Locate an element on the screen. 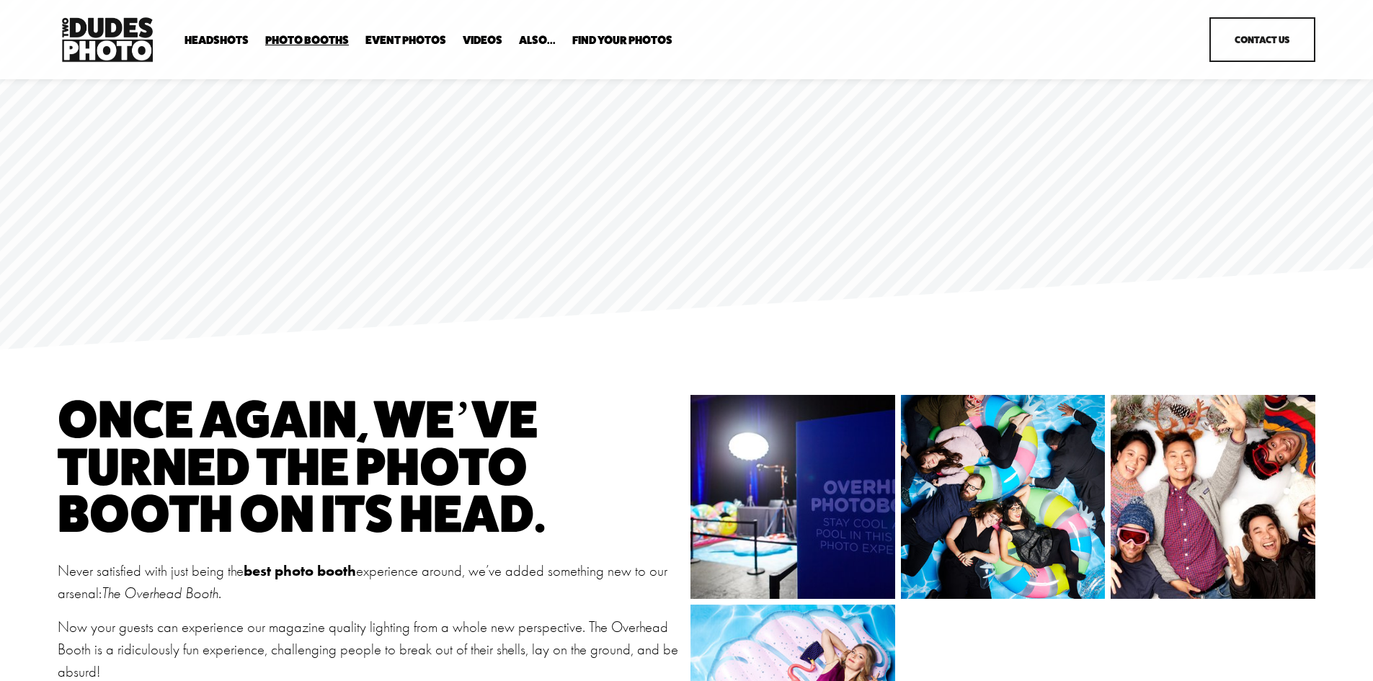 The height and width of the screenshot is (681, 1373). img: IMG_0400.JPG is located at coordinates (829, 497).